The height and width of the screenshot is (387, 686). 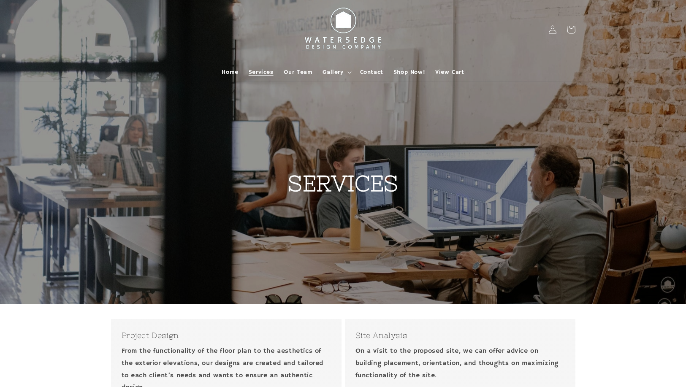 What do you see at coordinates (230, 72) in the screenshot?
I see `span: Home` at bounding box center [230, 72].